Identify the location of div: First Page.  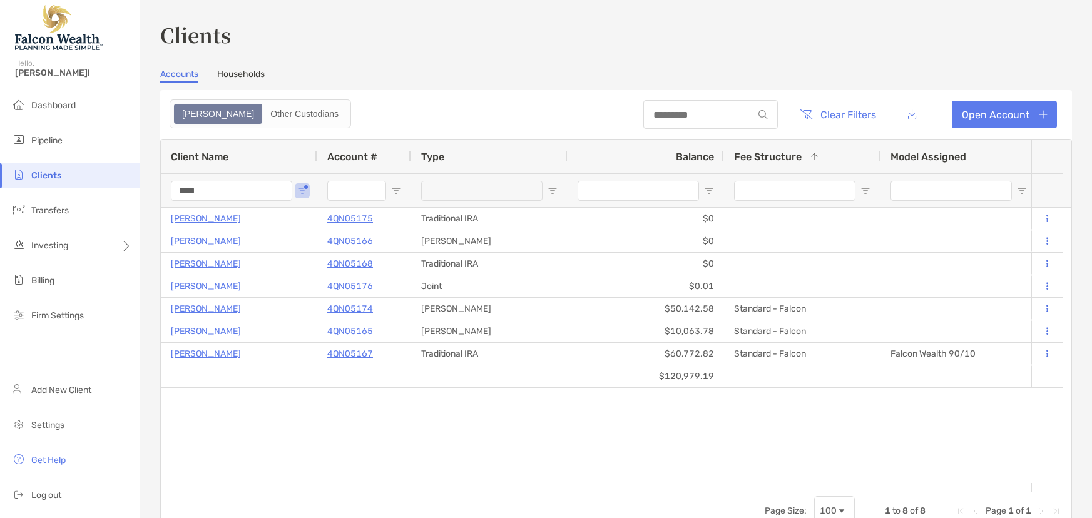
(961, 511).